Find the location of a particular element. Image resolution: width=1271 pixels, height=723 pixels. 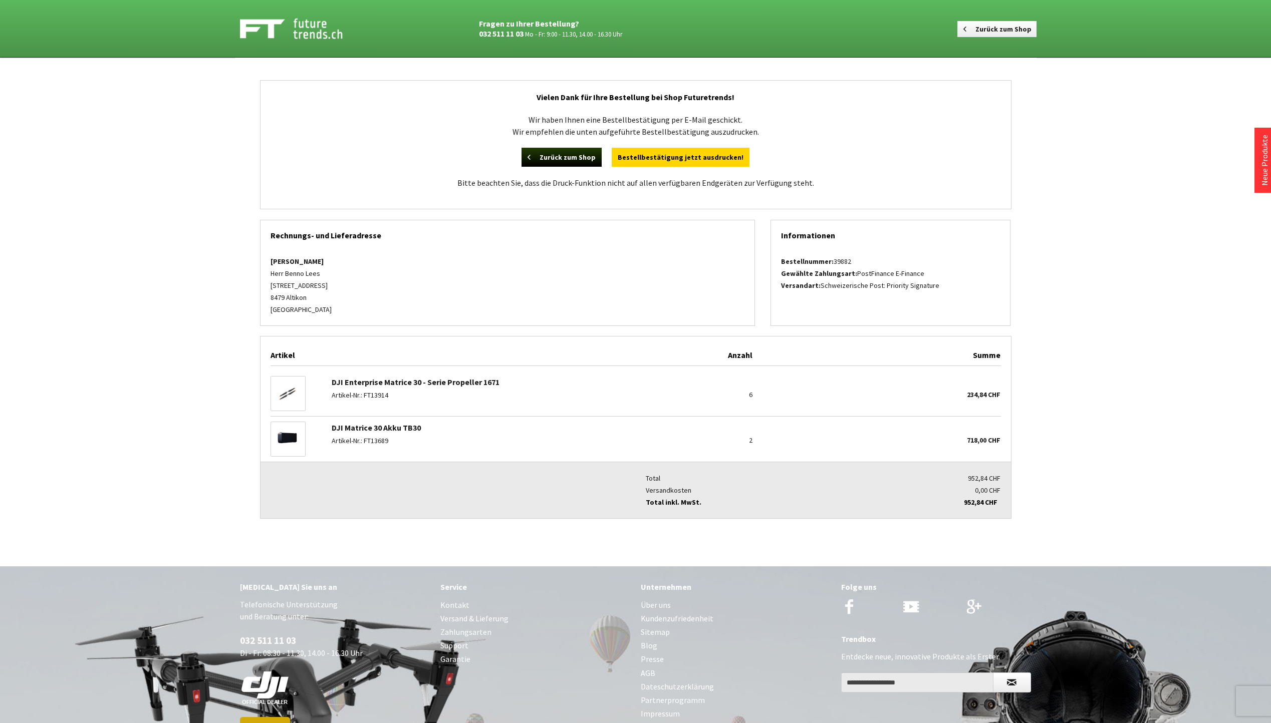

p: Artikel-Nr.: FT13914 is located at coordinates (499, 395).